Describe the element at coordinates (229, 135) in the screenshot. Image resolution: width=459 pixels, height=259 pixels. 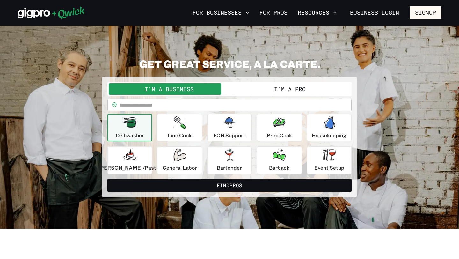
I see `p: FOH Support` at that location.